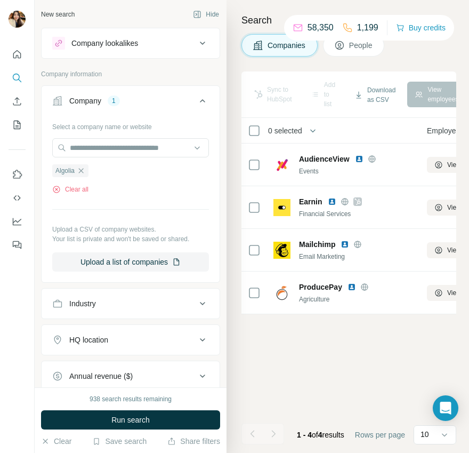 The image size is (469, 453). What do you see at coordinates (17, 54) in the screenshot?
I see `button: Quick start` at bounding box center [17, 54].